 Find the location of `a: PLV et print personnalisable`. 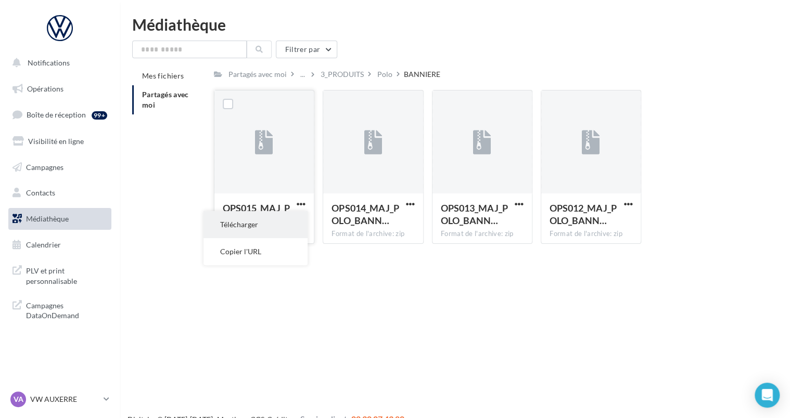

a: PLV et print personnalisable is located at coordinates (60, 275).